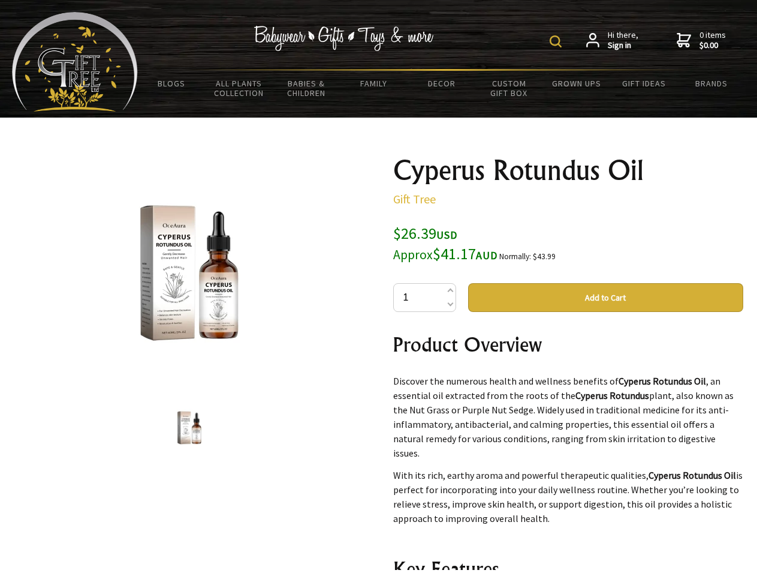 The width and height of the screenshot is (757, 576). I want to click on a: 0 items$0.00, so click(701, 40).